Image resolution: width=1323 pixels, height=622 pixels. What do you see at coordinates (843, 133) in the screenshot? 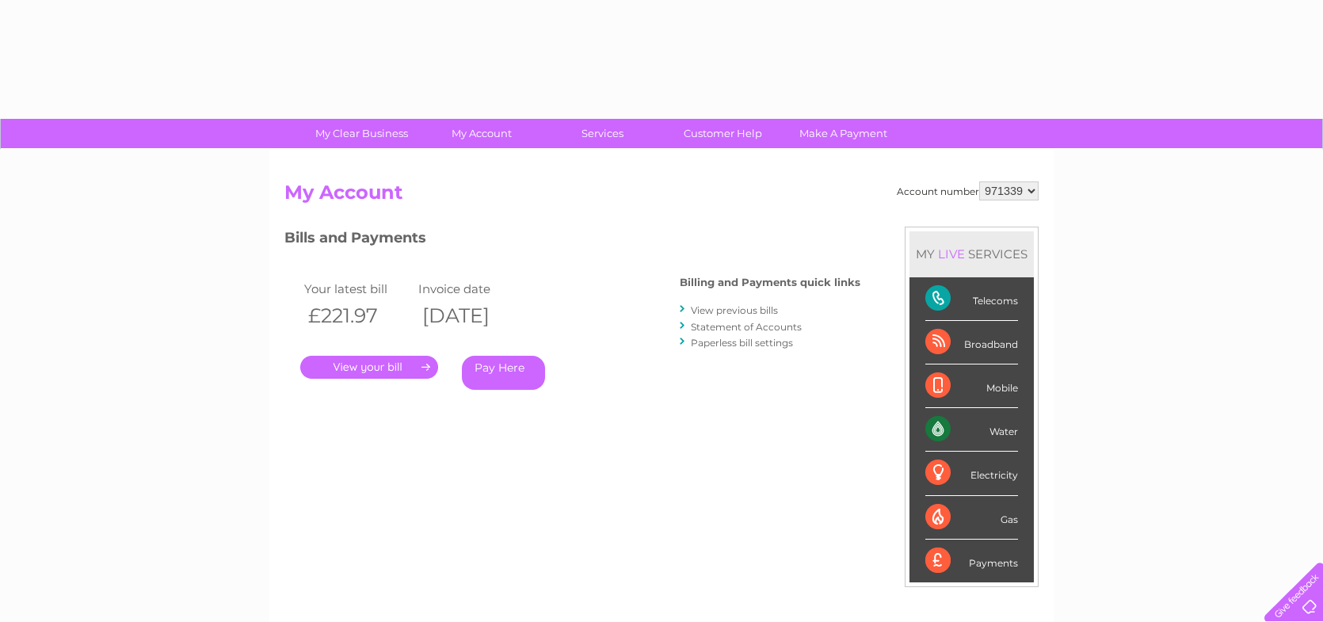
I see `a: Make A Payment` at bounding box center [843, 133].